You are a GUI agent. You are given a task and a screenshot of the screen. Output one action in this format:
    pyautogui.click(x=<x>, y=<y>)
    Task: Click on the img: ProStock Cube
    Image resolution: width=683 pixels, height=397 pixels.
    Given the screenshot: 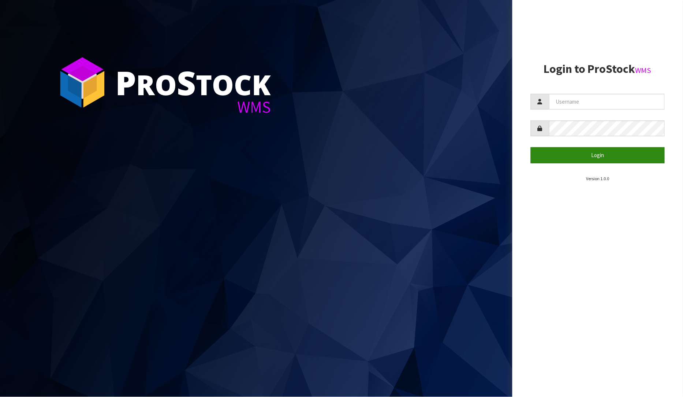 What is the action you would take?
    pyautogui.click(x=82, y=82)
    